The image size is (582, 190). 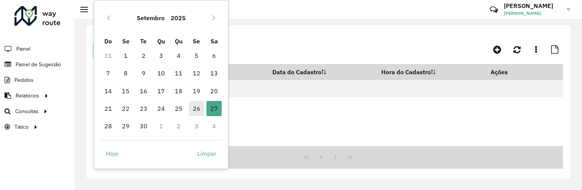 I want to click on span: 5, so click(x=197, y=56).